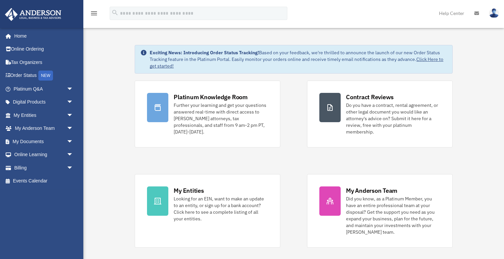 The image size is (504, 259). What do you see at coordinates (94, 14) in the screenshot?
I see `a: menu` at bounding box center [94, 14].